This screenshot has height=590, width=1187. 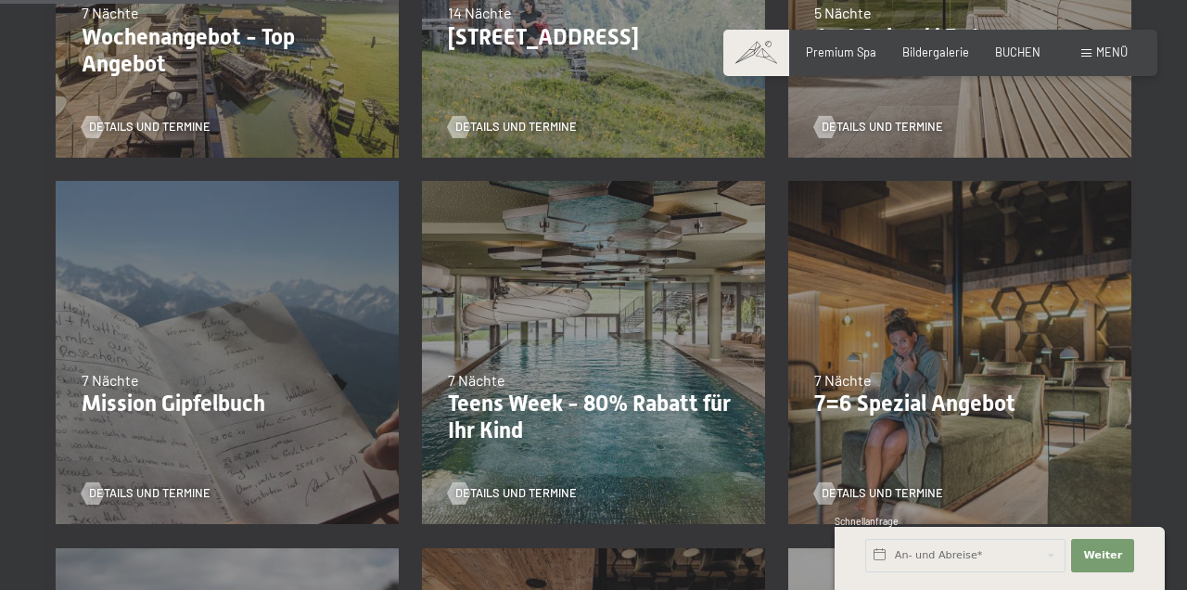 What do you see at coordinates (227, 403) in the screenshot?
I see `p: Mission Gipfelbuch` at bounding box center [227, 403].